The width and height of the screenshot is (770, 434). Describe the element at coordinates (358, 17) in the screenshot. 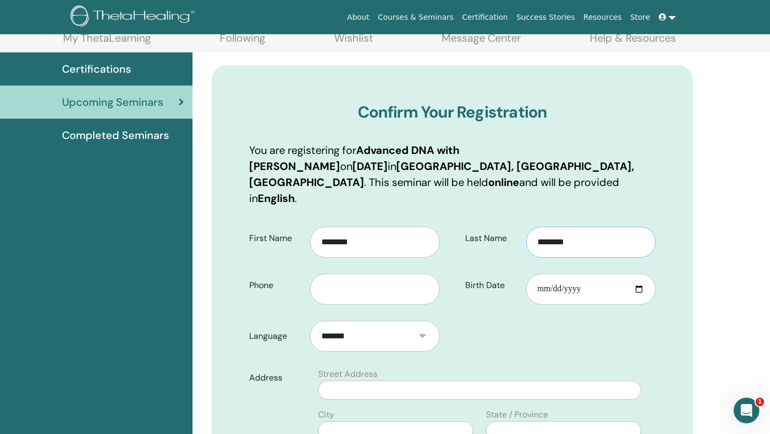

I see `a: About` at that location.